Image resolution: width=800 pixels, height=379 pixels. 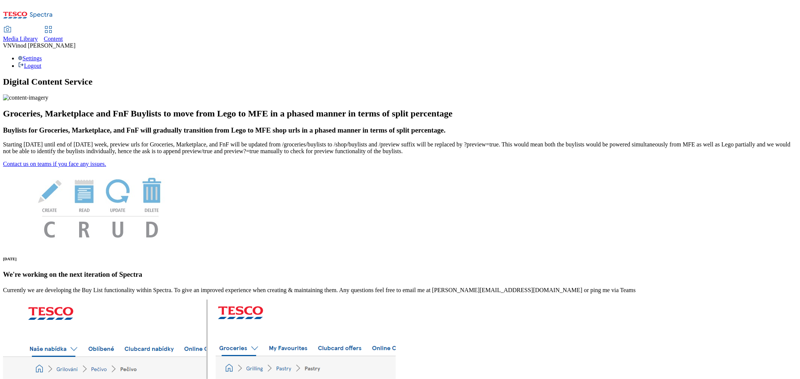 I want to click on h2: Groceries, Marketplace and FnF Buylists to move from Lego to MFE in a phased manner in terms of s..., so click(x=400, y=114).